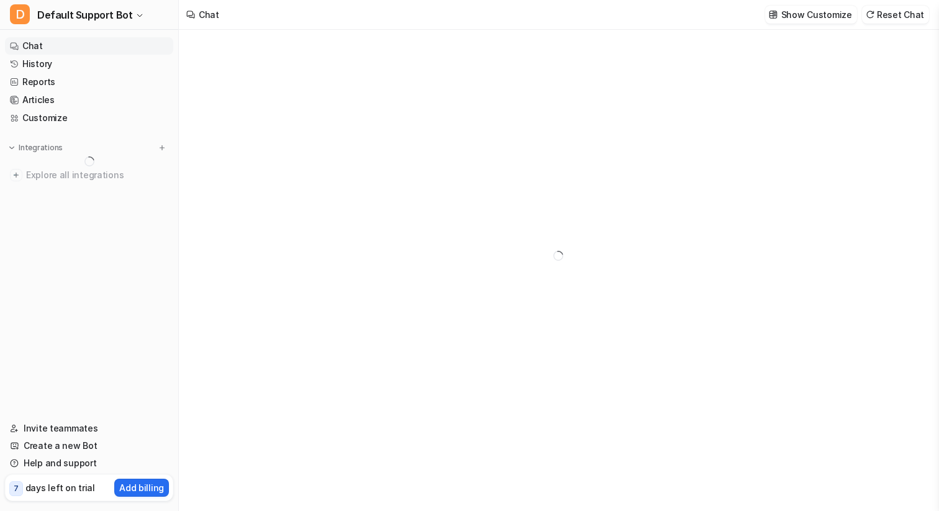 The image size is (939, 511). I want to click on a: Reports, so click(89, 82).